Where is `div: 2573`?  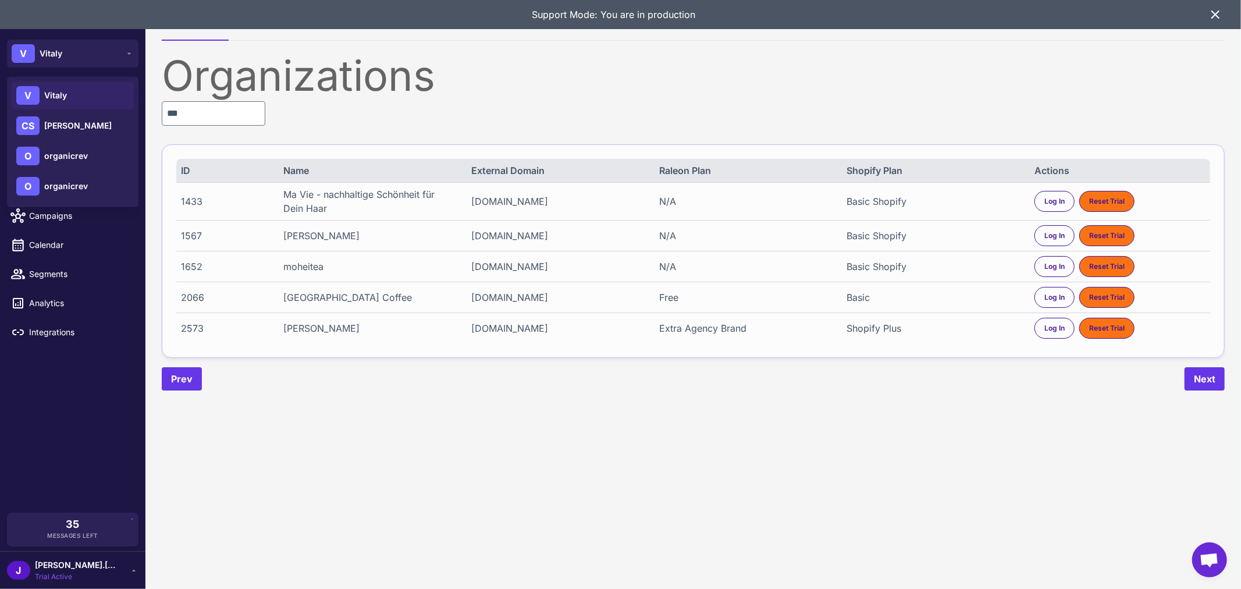 div: 2573 is located at coordinates (223, 328).